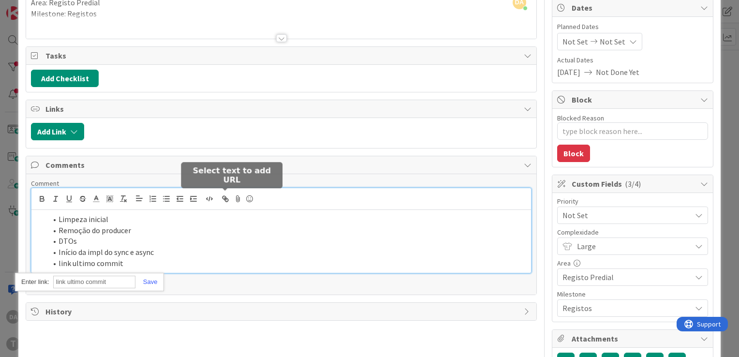 The width and height of the screenshot is (739, 357). Describe the element at coordinates (625, 308) in the screenshot. I see `span: Registos` at that location.